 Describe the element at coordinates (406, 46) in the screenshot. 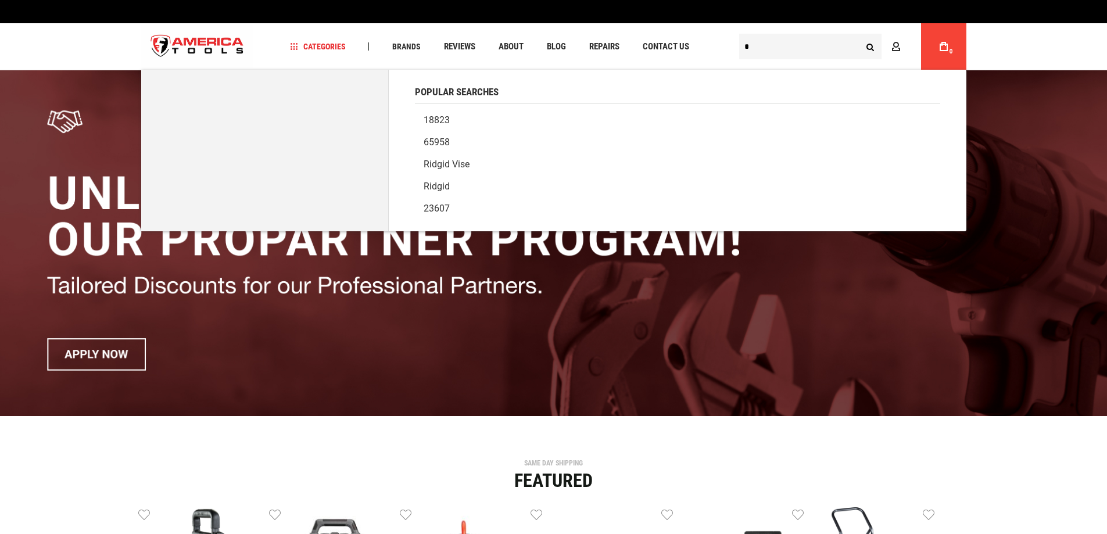

I see `a: Brands` at that location.